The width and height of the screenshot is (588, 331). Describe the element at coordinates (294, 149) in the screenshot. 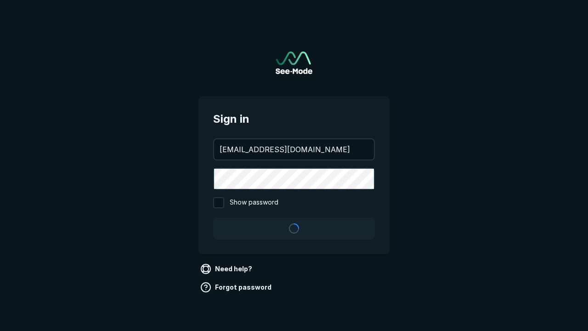

I see `input: your@email.com` at that location.